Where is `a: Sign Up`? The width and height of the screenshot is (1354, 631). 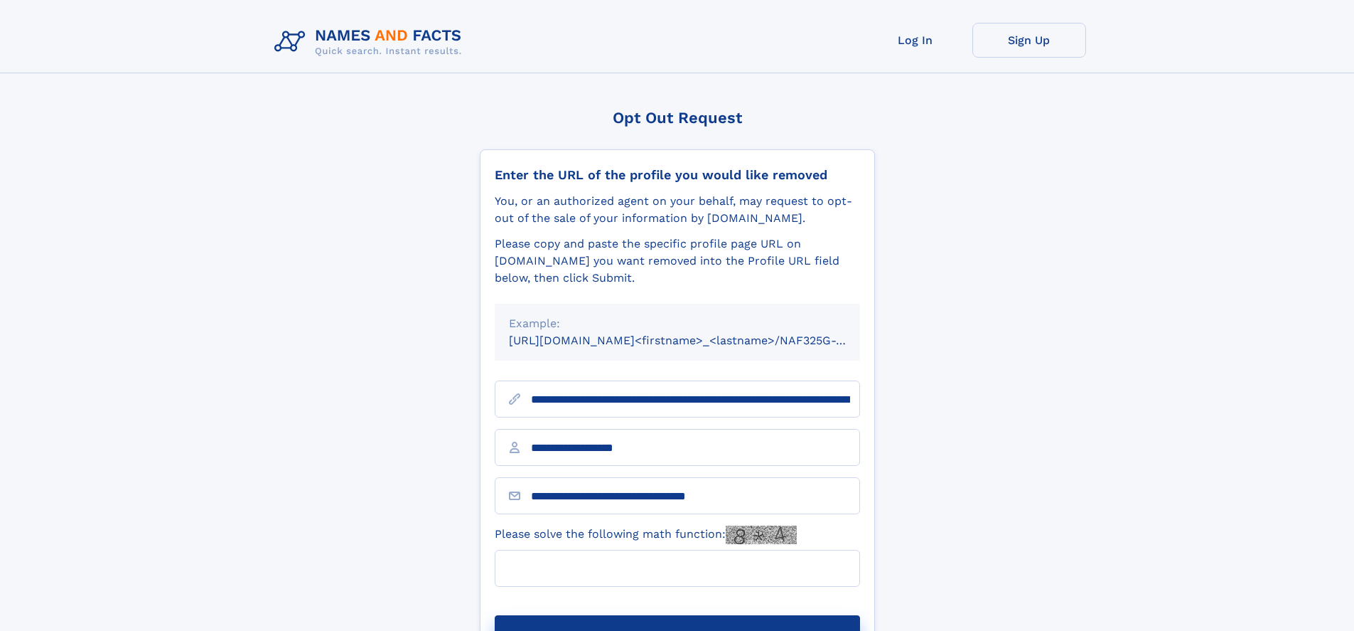
a: Sign Up is located at coordinates (1029, 40).